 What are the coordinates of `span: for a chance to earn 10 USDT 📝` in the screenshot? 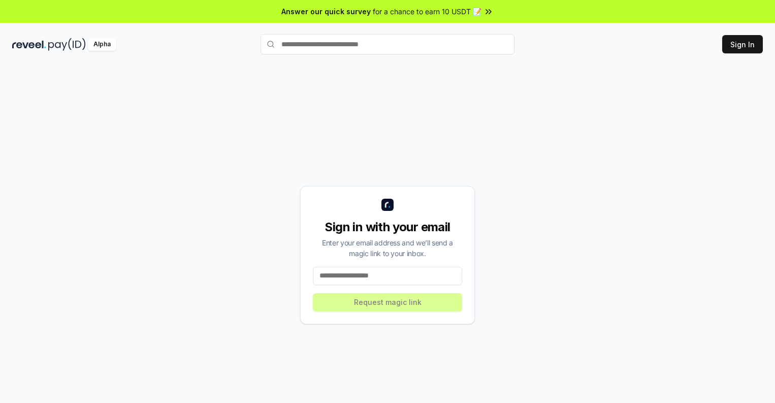 It's located at (427, 11).